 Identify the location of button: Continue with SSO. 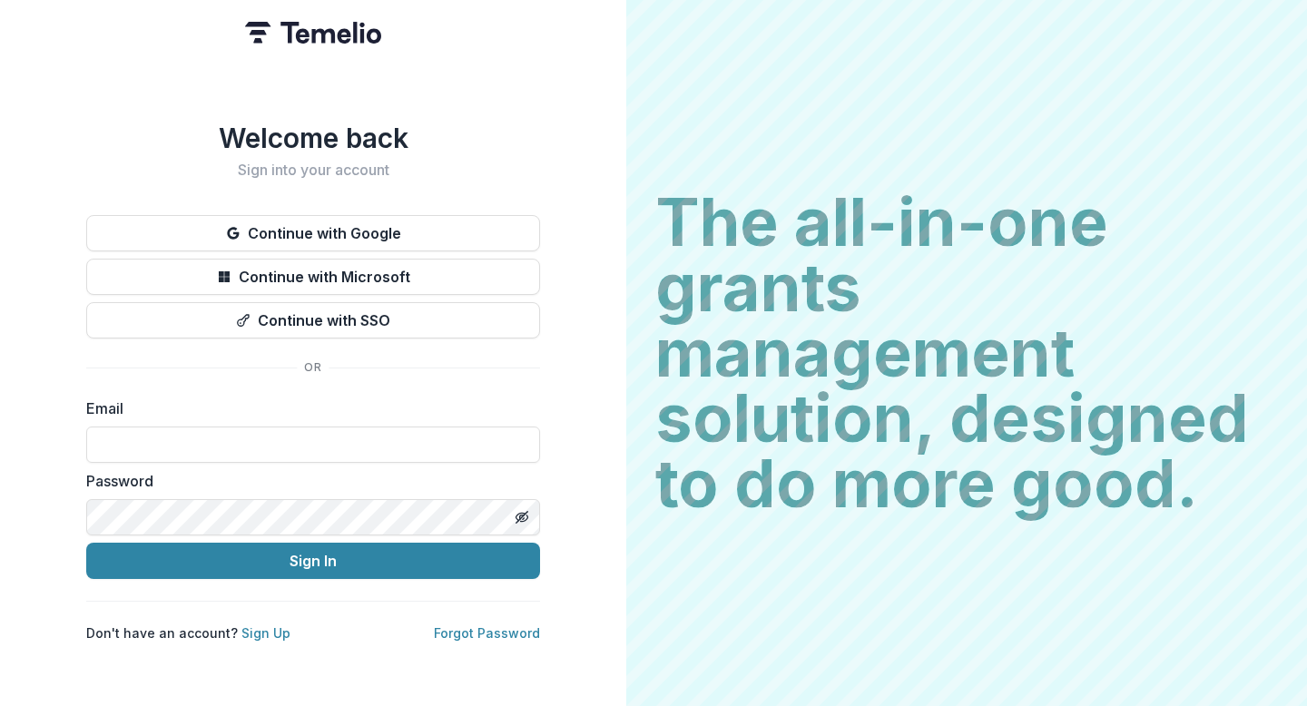
(313, 320).